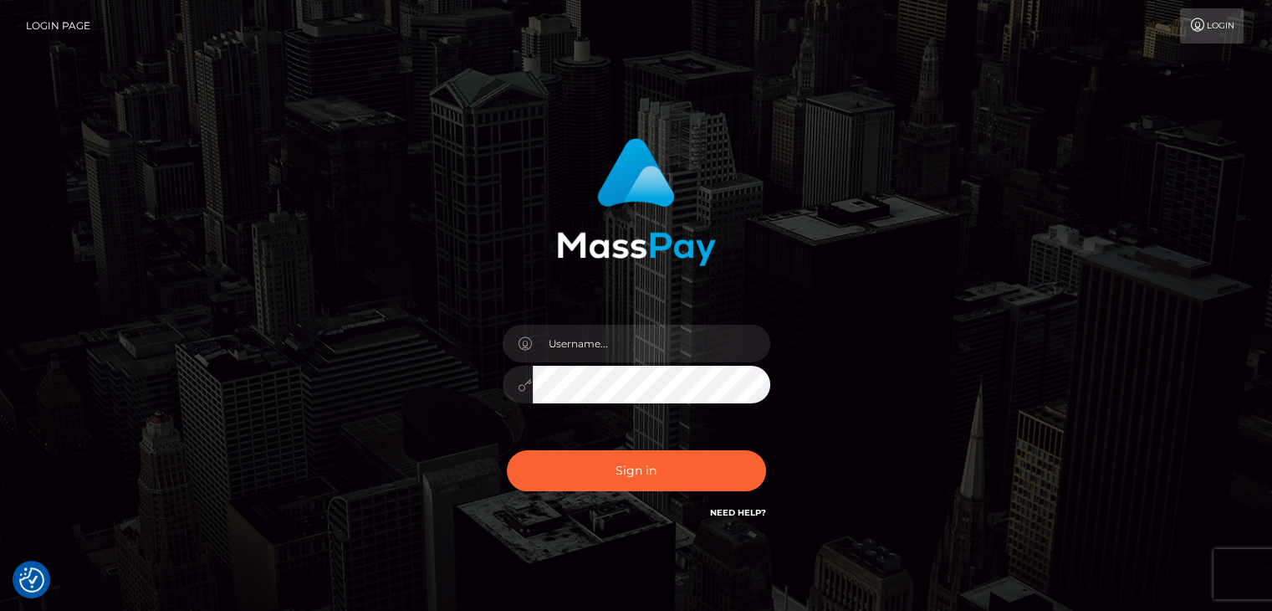 The width and height of the screenshot is (1272, 611). Describe the element at coordinates (32, 580) in the screenshot. I see `button: Consent Preferences` at that location.